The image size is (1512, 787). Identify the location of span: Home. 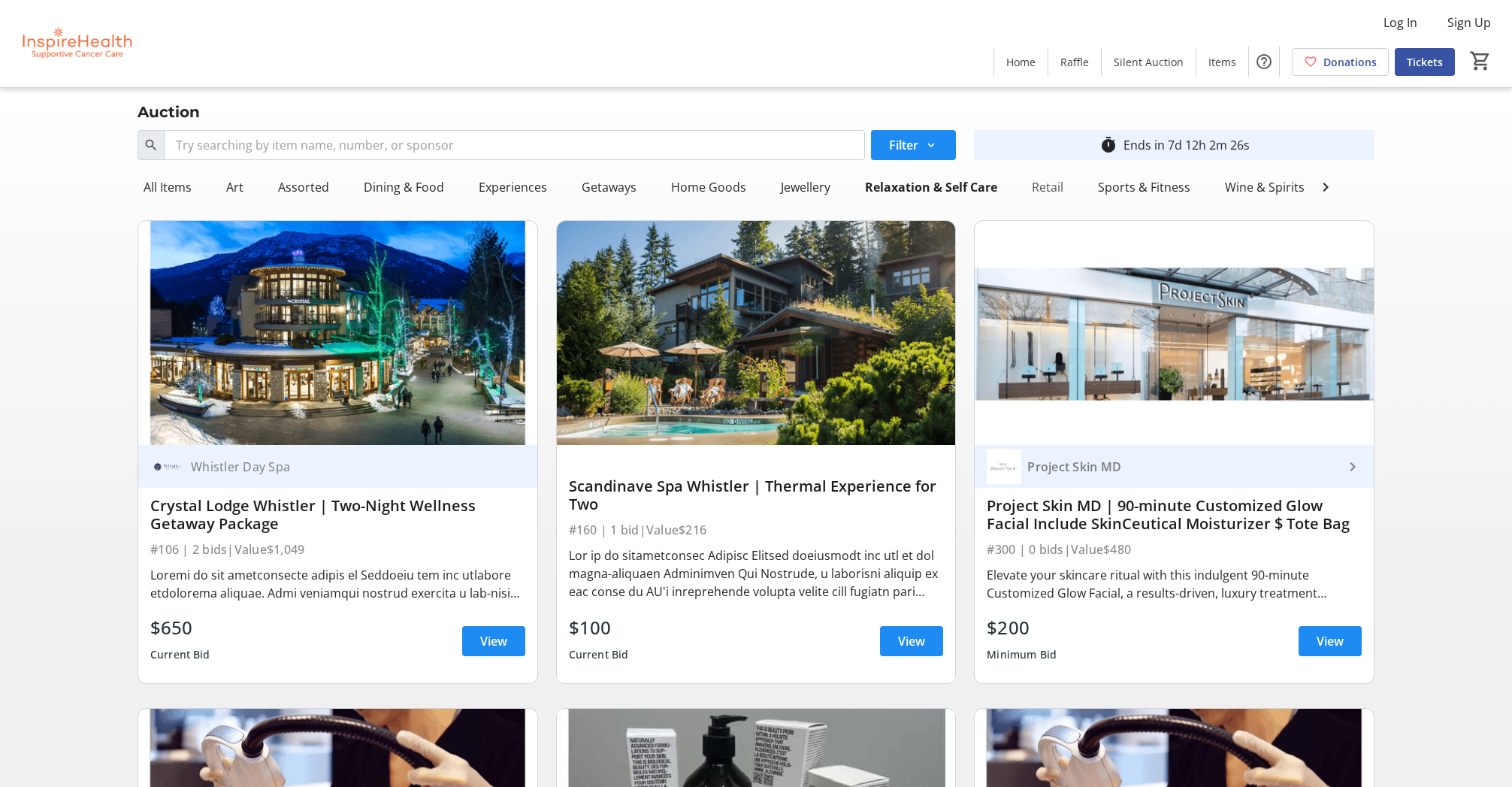
(1020, 62).